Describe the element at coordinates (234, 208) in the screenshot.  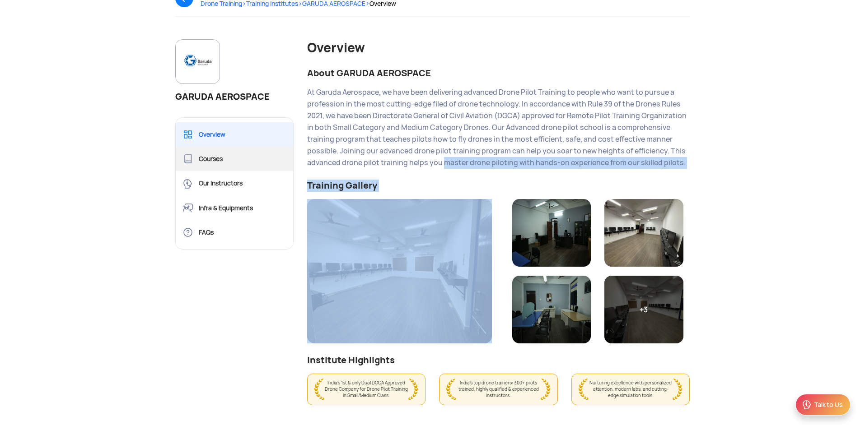
I see `a: Infra & Equipments` at that location.